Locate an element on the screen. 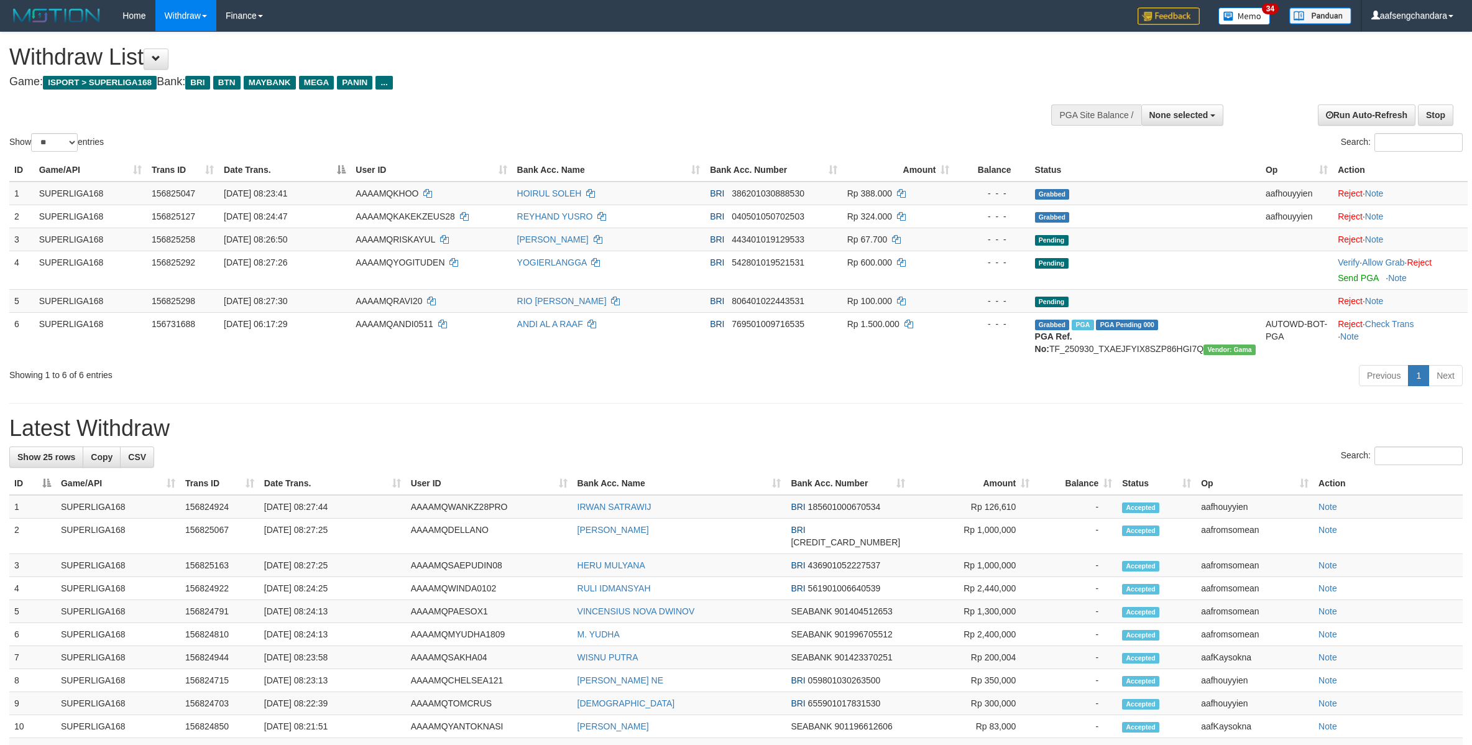  a: Copy is located at coordinates (101, 457).